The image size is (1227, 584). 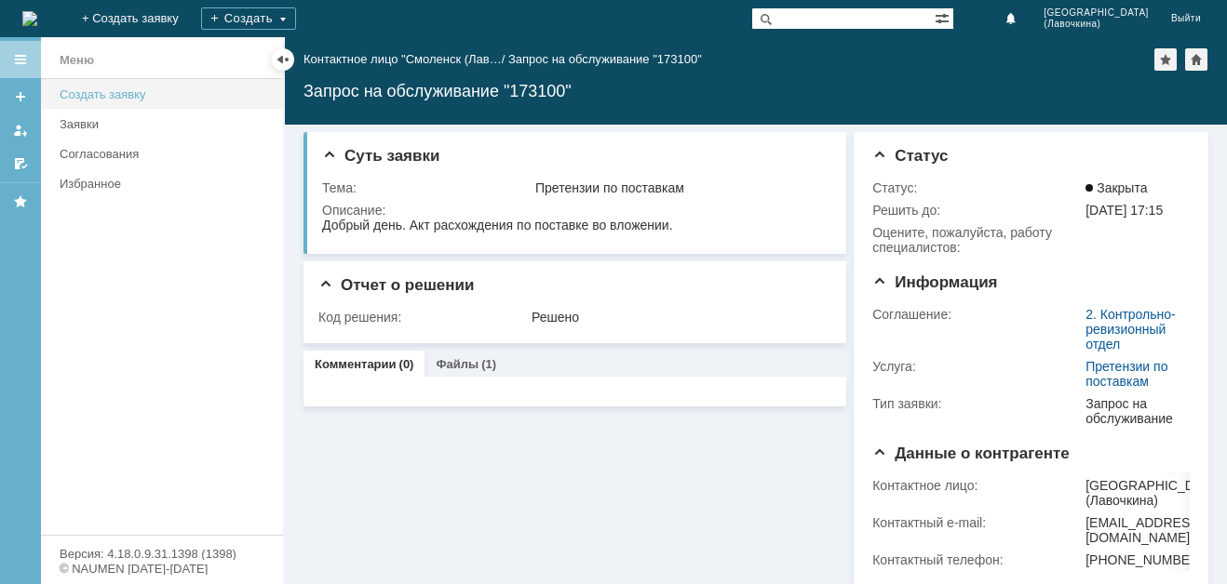 I want to click on span: Закрыта, so click(x=1116, y=188).